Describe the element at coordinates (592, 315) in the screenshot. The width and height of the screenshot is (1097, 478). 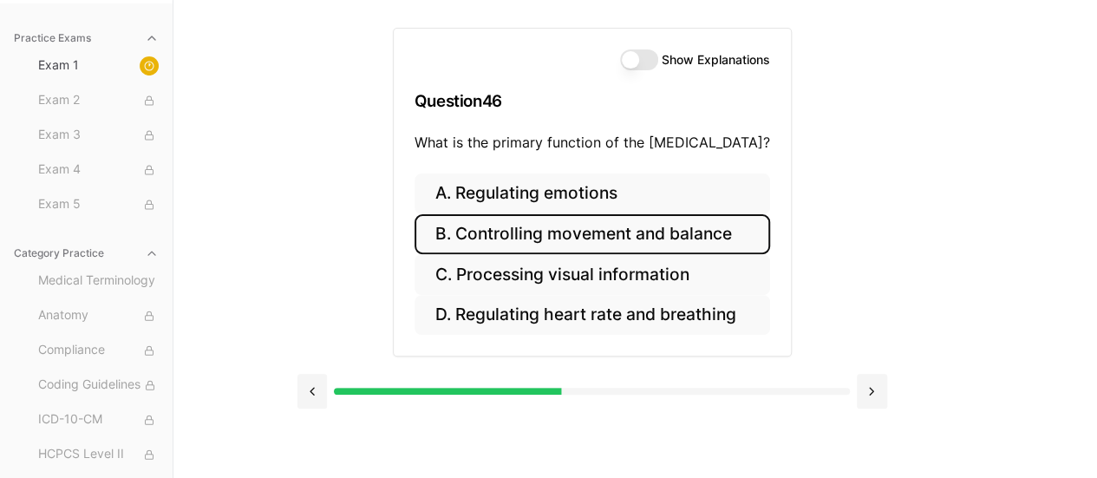
I see `button: D. Regulating heart rate and breathing` at that location.